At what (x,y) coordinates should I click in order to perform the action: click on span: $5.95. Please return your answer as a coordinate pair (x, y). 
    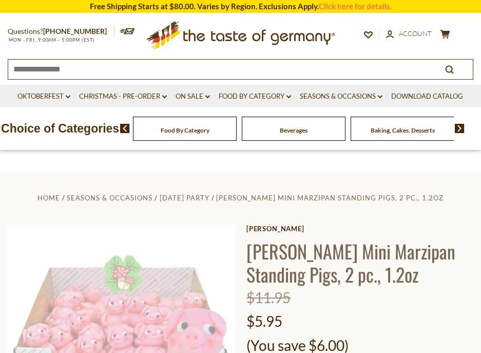
    Looking at the image, I should click on (264, 321).